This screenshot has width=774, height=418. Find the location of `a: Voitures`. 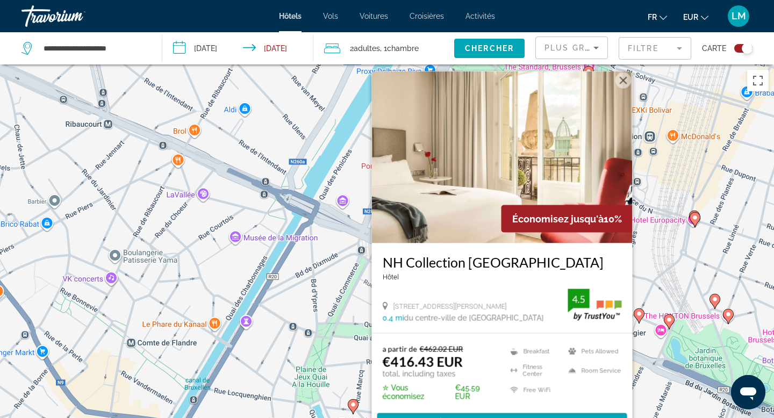

a: Voitures is located at coordinates (374, 16).